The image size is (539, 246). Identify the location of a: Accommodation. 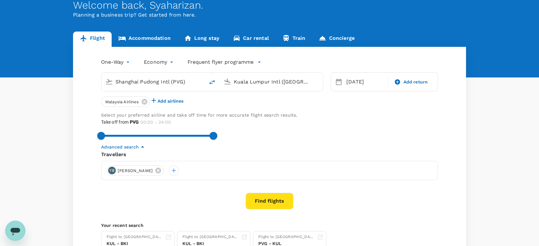
(144, 39).